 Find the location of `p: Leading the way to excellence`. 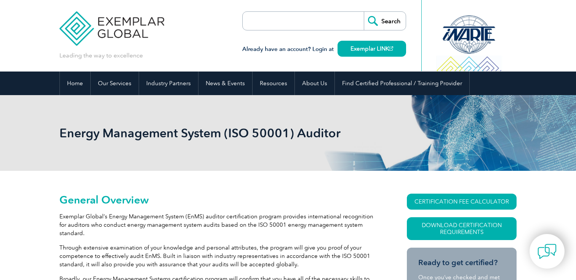

p: Leading the way to excellence is located at coordinates (101, 56).